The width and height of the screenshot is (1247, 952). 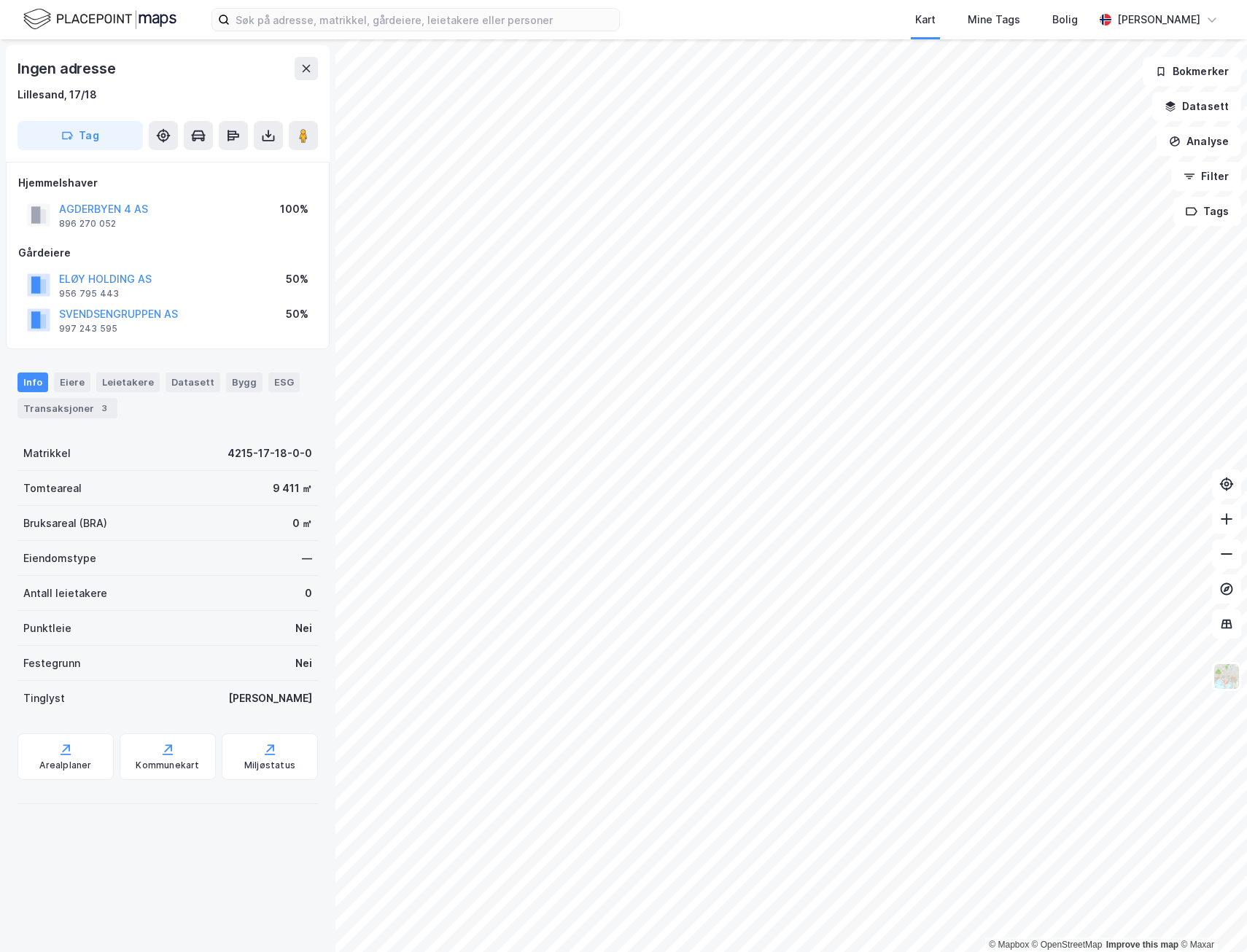 I want to click on button: Tags, so click(x=1206, y=211).